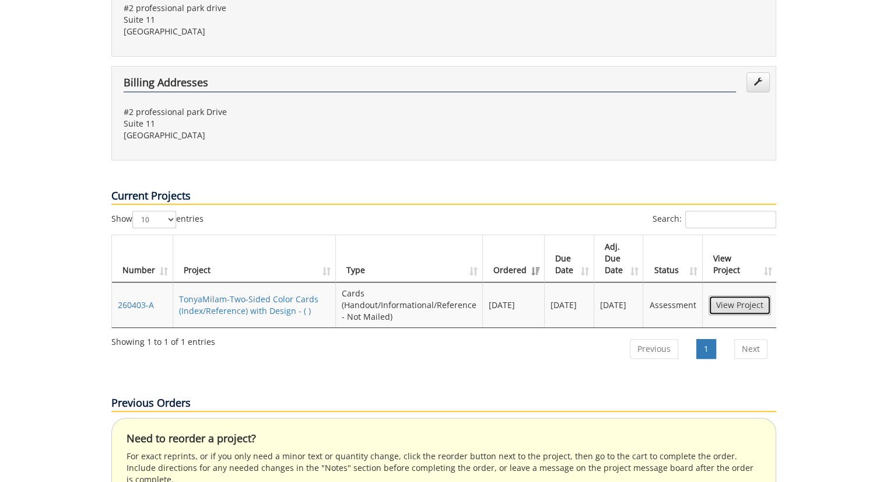  Describe the element at coordinates (751, 349) in the screenshot. I see `a: Next` at that location.